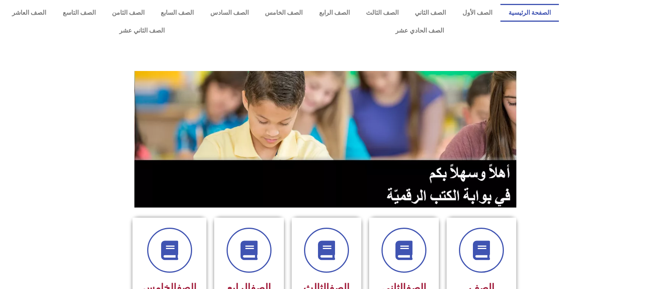 The height and width of the screenshot is (289, 653). Describe the element at coordinates (382, 13) in the screenshot. I see `a: الصف الثالث` at that location.